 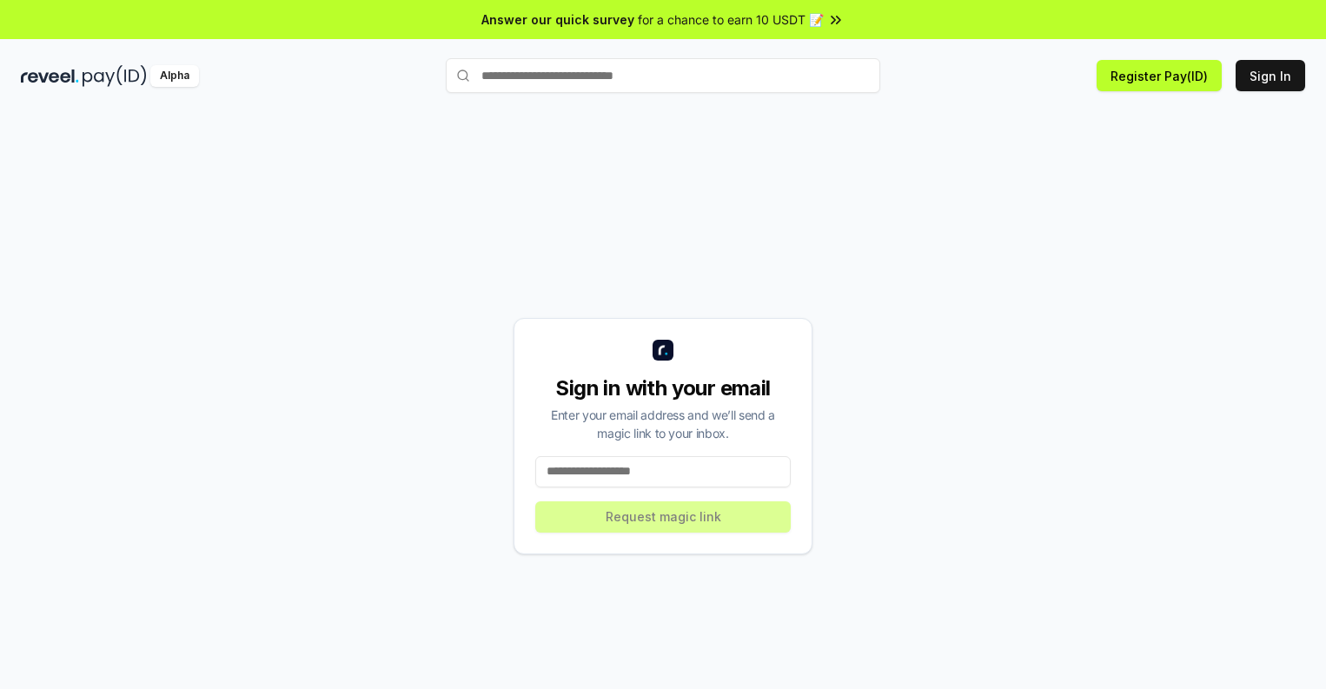 What do you see at coordinates (175, 76) in the screenshot?
I see `div: Alpha` at bounding box center [175, 76].